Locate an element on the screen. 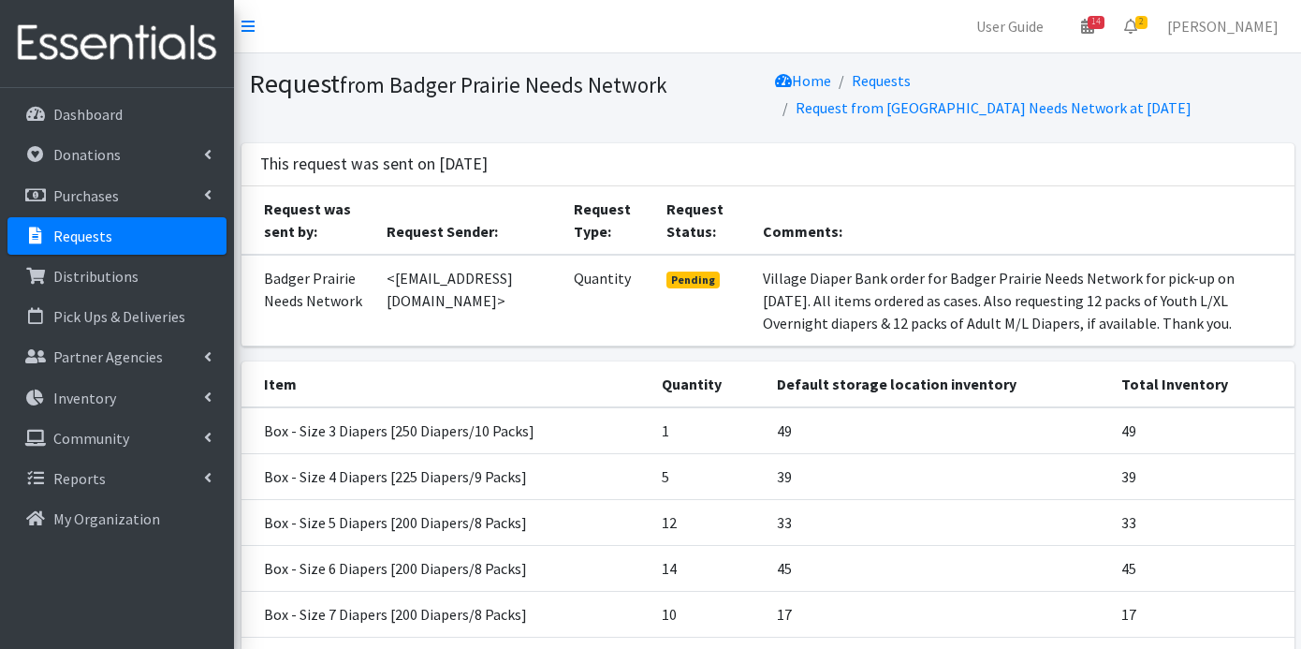 This screenshot has height=649, width=1301. a: 2 is located at coordinates (1131, 26).